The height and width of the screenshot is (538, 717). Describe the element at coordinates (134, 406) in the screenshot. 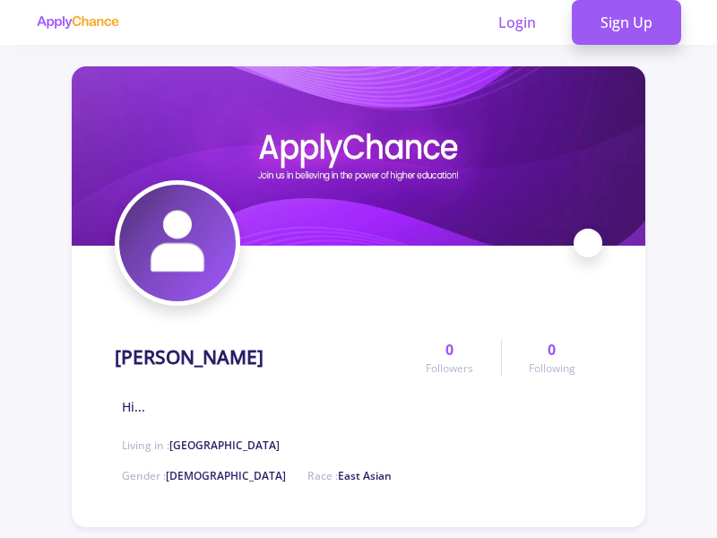

I see `span: Hi...` at that location.